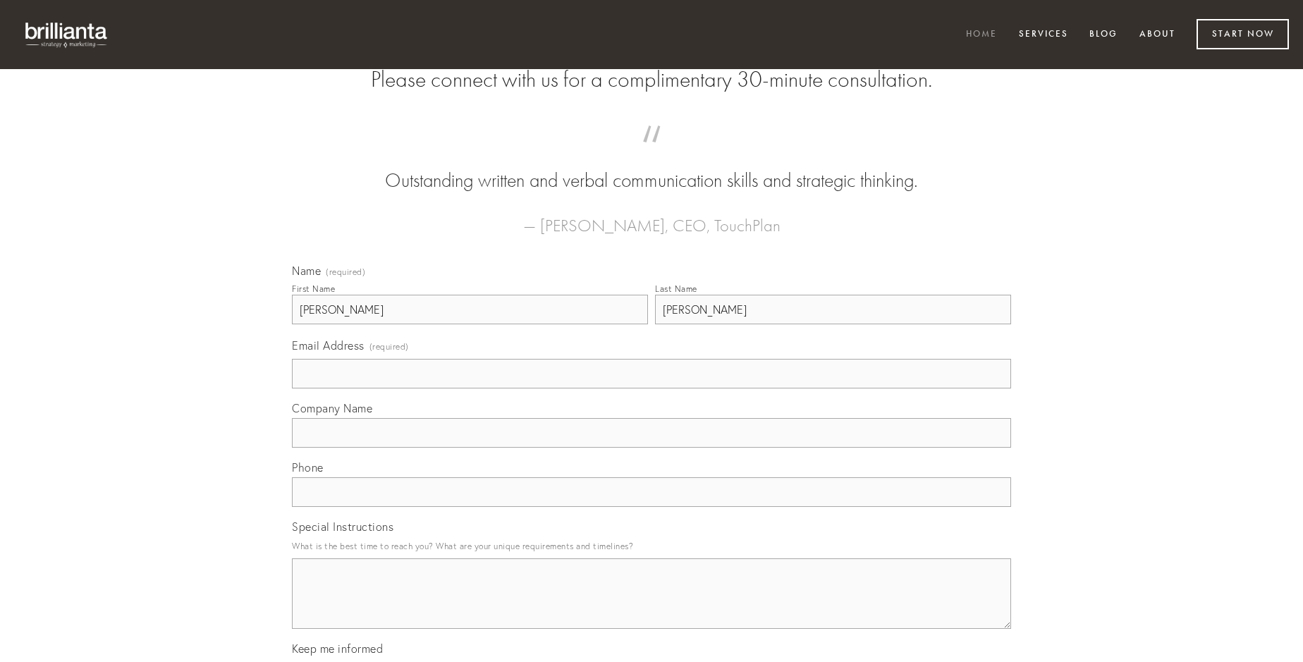  Describe the element at coordinates (651, 80) in the screenshot. I see `h2: Please connect with us for a complimentary 30-minute consultation.` at that location.